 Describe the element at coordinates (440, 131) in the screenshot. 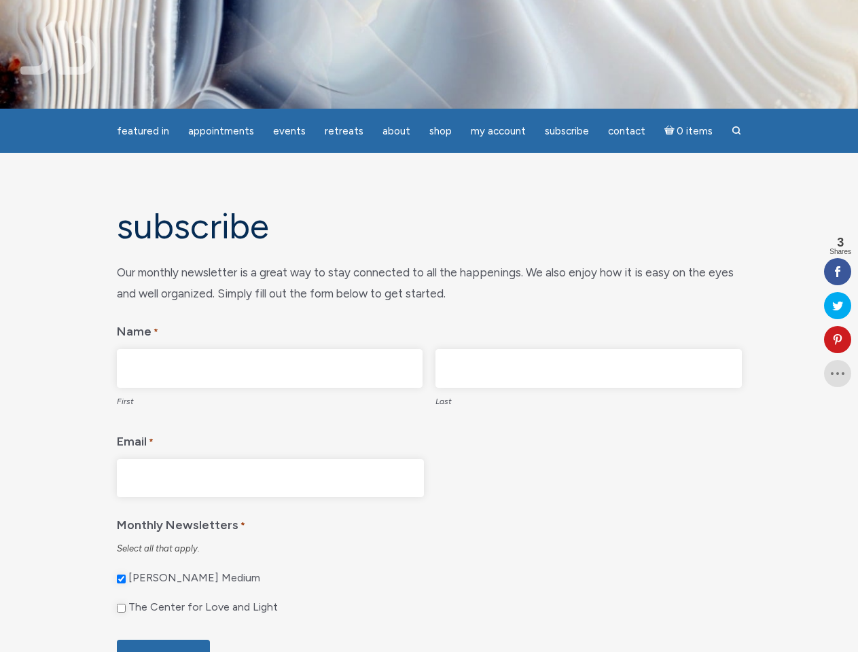

I see `span: Shop` at that location.